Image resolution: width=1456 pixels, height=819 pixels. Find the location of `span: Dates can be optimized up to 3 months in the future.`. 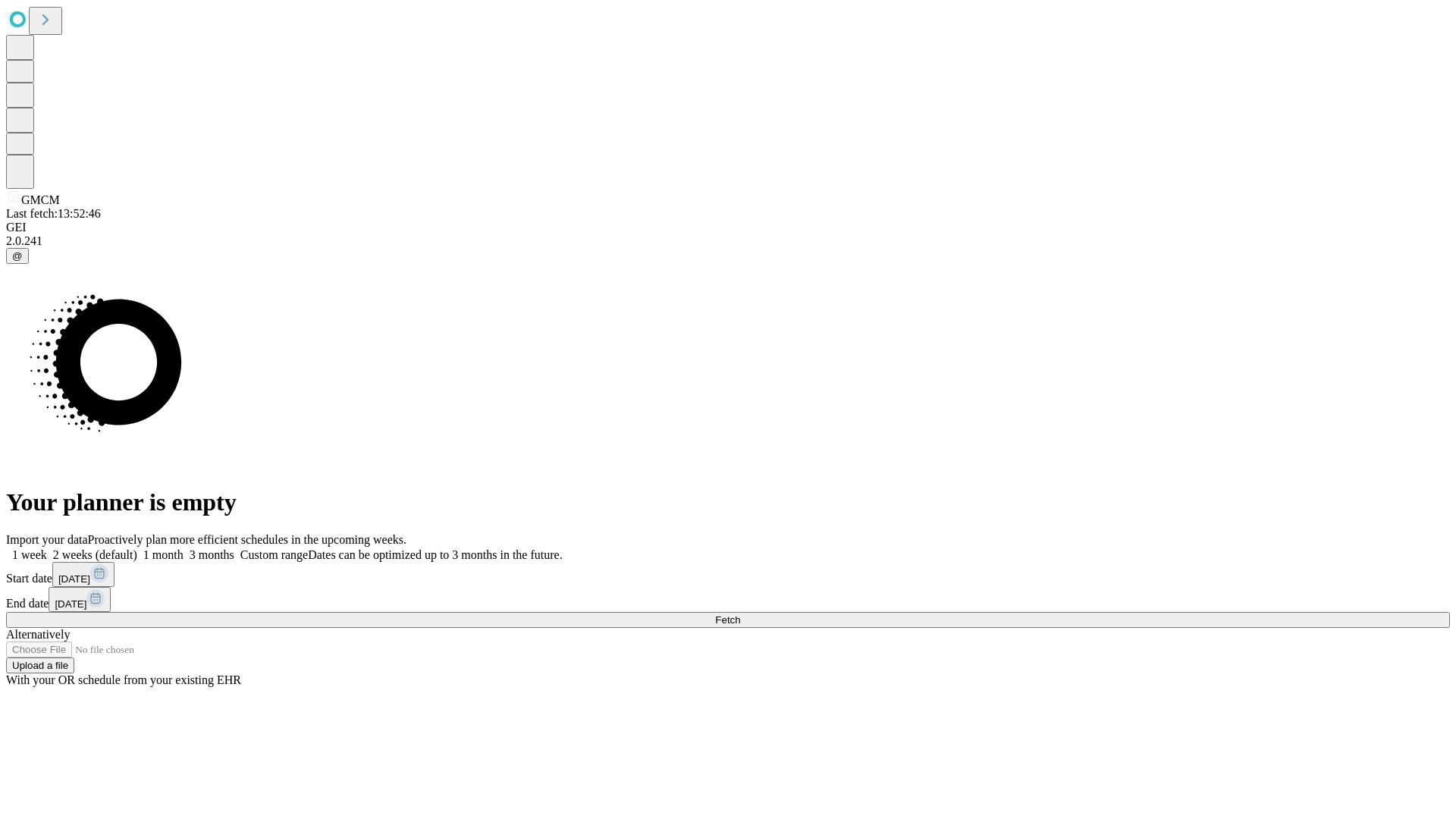

span: Dates can be optimized up to 3 months in the future. is located at coordinates (435, 554).